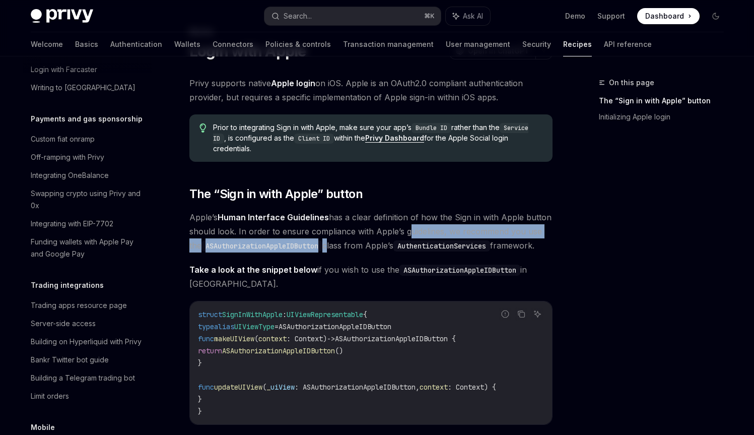 Image resolution: width=754 pixels, height=435 pixels. I want to click on a: Welcome, so click(47, 44).